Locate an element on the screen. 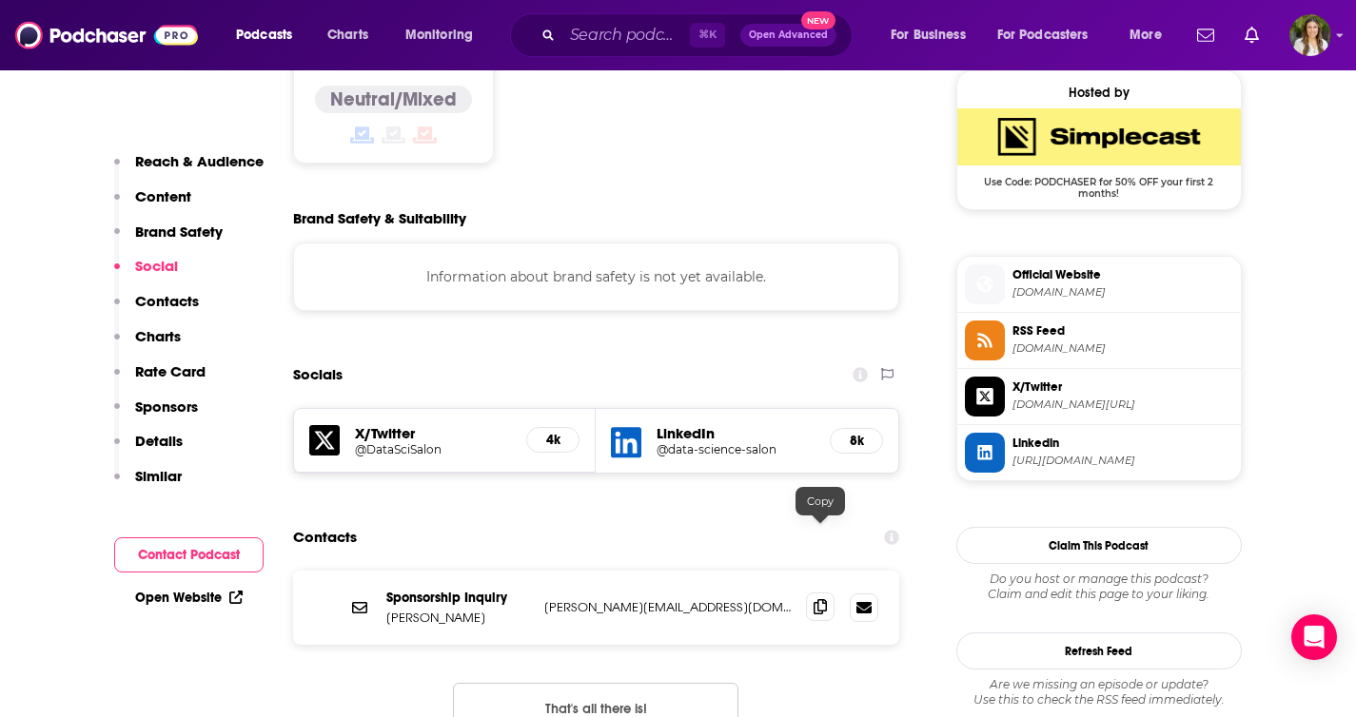 Image resolution: width=1356 pixels, height=717 pixels. h2: Contacts is located at coordinates (324, 538).